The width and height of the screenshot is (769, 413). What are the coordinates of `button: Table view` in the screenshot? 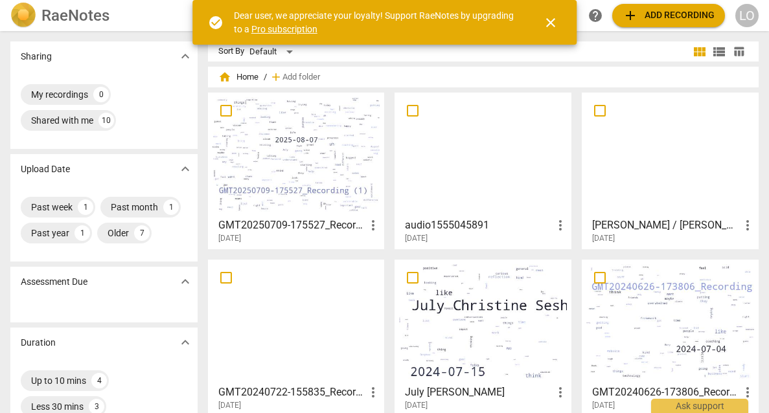 It's located at (739, 52).